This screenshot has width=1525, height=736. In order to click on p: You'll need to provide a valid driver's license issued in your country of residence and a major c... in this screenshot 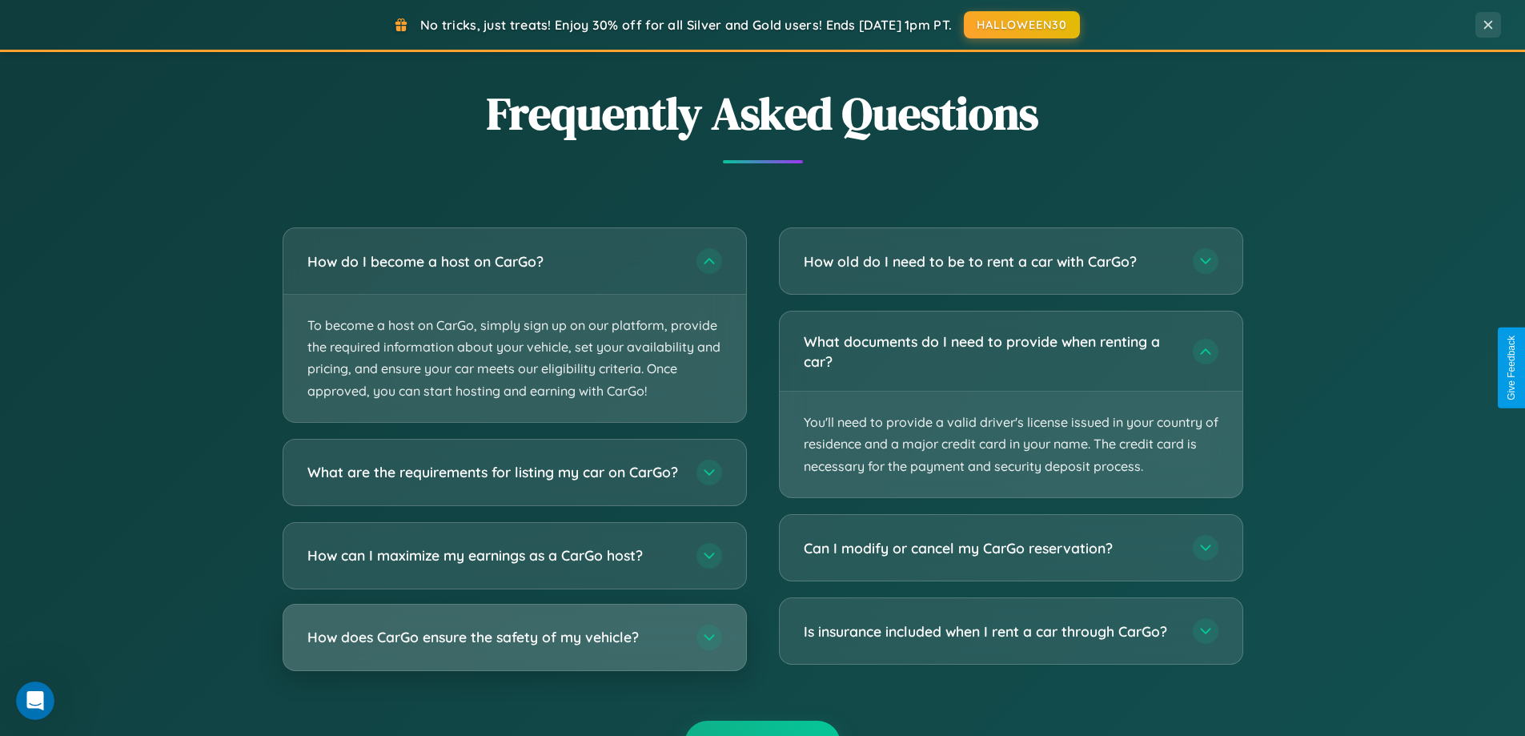, I will do `click(1011, 444)`.